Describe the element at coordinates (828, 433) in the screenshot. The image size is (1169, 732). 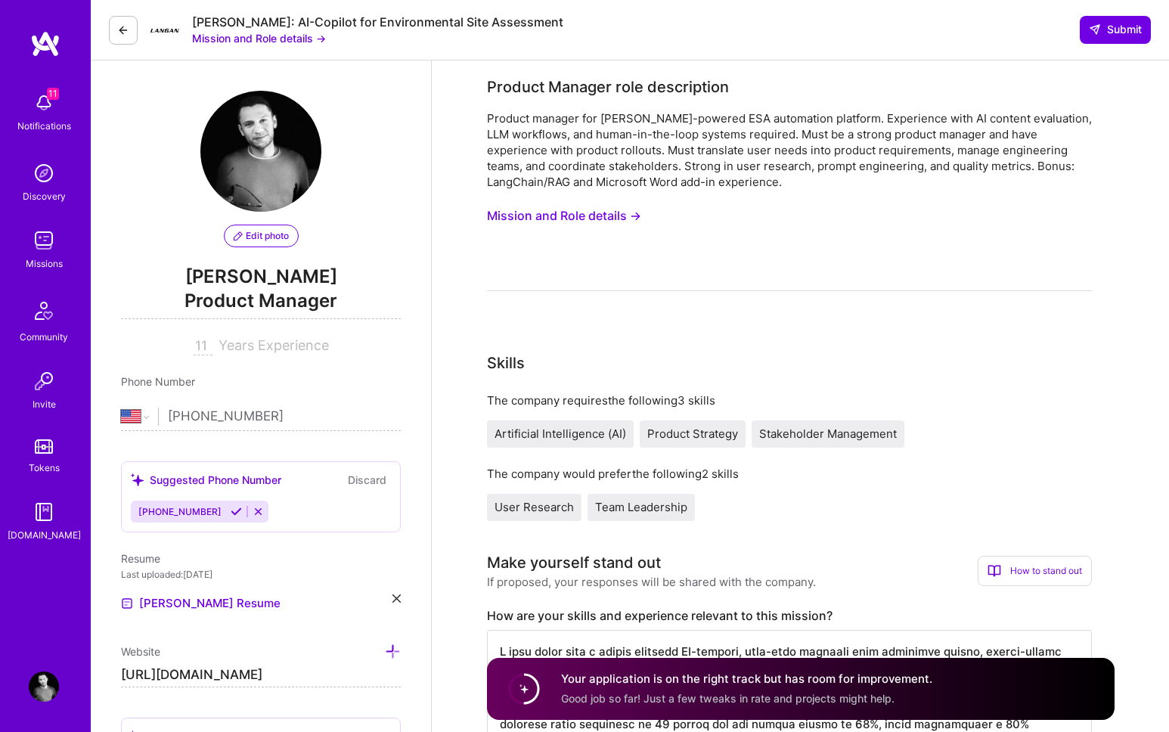
I see `span: Stakeholder Management` at that location.